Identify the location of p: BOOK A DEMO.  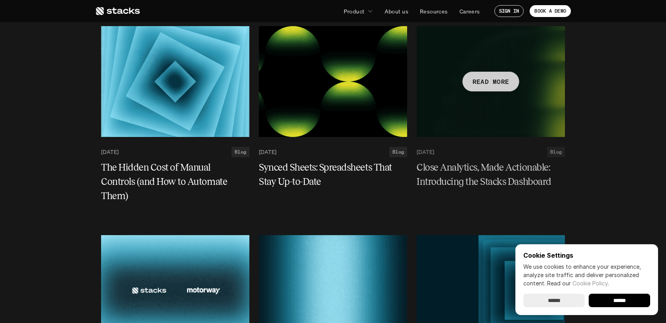
(550, 11).